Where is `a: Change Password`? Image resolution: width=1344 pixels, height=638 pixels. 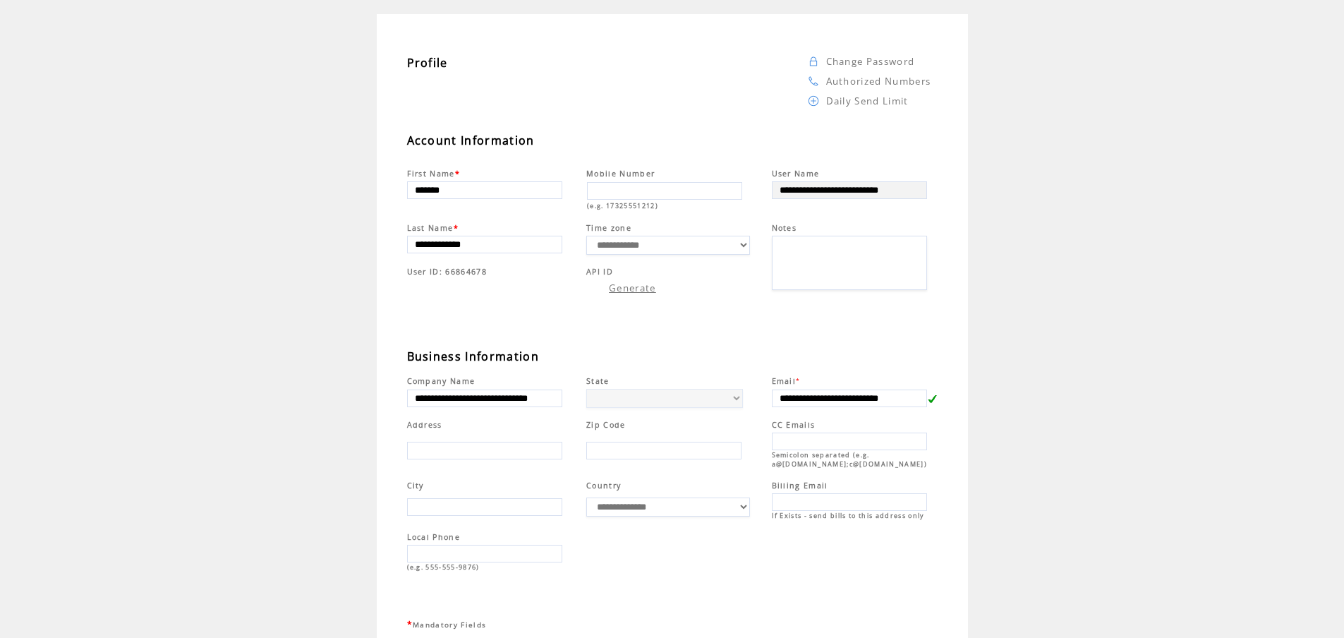 a: Change Password is located at coordinates (871, 61).